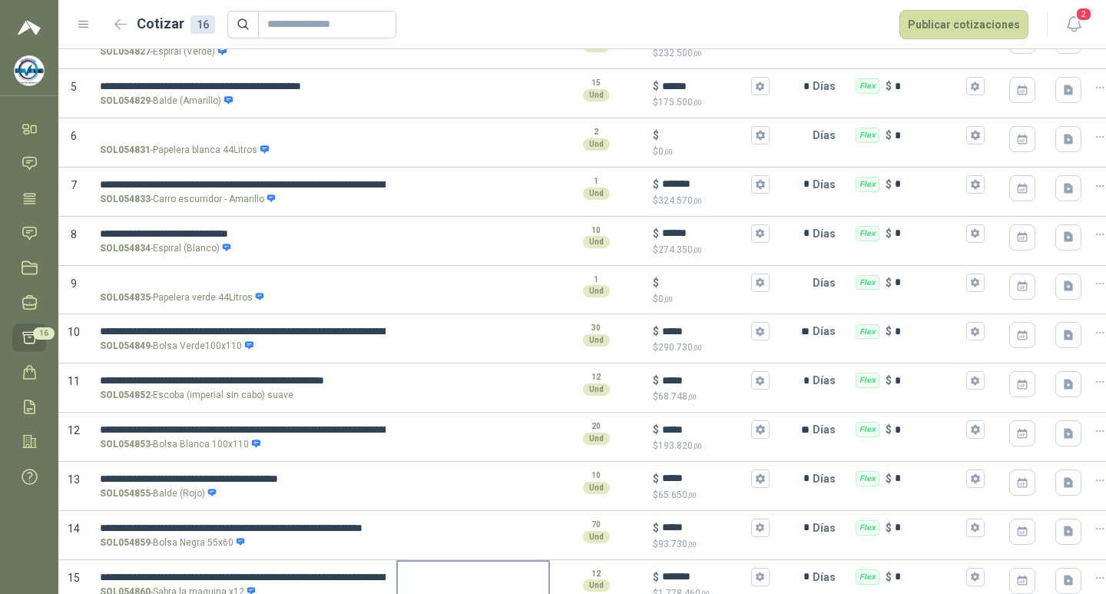  What do you see at coordinates (677, 495) in the screenshot?
I see `span: 65.650` at bounding box center [677, 495].